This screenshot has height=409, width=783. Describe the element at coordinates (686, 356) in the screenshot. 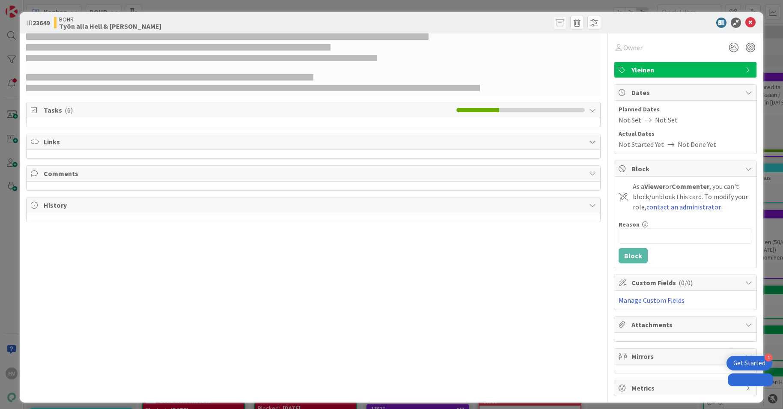

I see `span: Mirrors` at that location.